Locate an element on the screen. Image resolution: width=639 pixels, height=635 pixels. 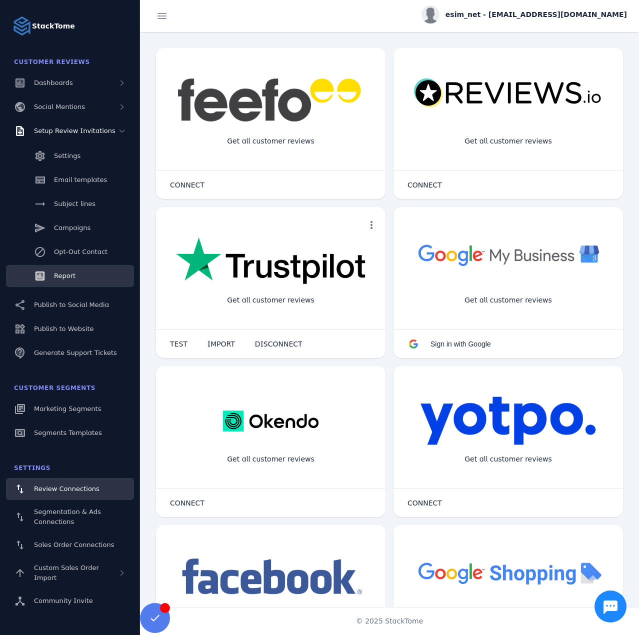
span: Customer Reviews is located at coordinates (52, 62).